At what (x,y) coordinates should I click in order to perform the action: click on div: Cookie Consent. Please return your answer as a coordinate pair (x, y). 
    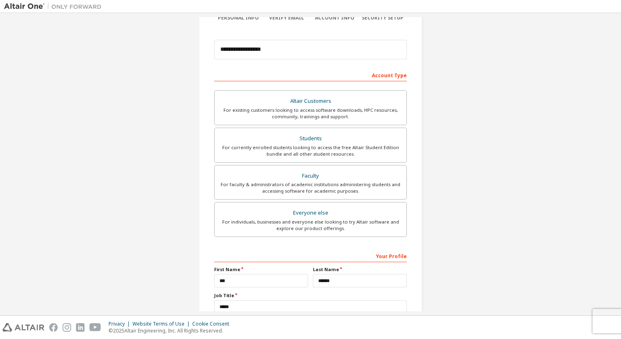
    Looking at the image, I should click on (213, 324).